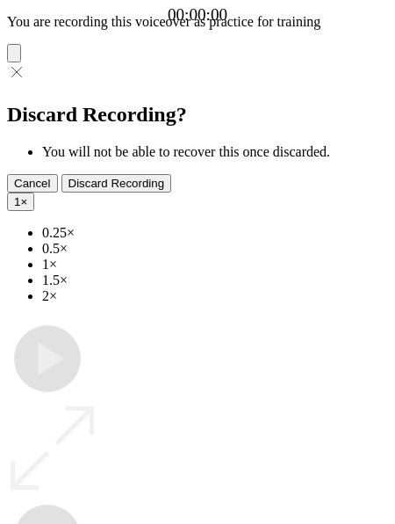  What do you see at coordinates (215, 152) in the screenshot?
I see `li: You will not be able to recover this once discarded.` at bounding box center [215, 152].